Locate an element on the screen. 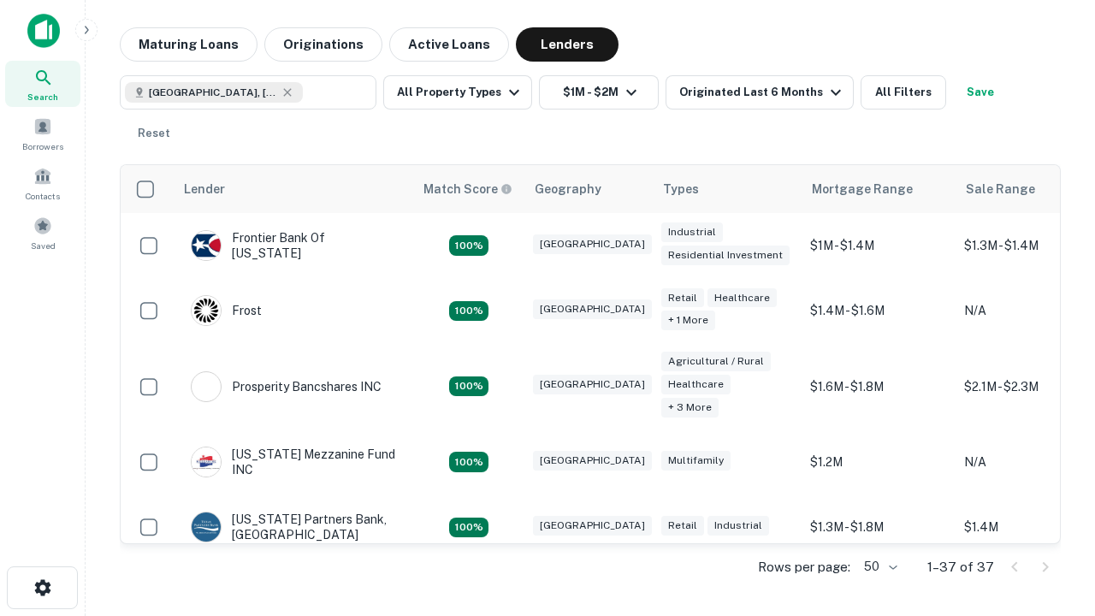 This screenshot has width=1095, height=616. p: 1–37 of 37 is located at coordinates (961, 567).